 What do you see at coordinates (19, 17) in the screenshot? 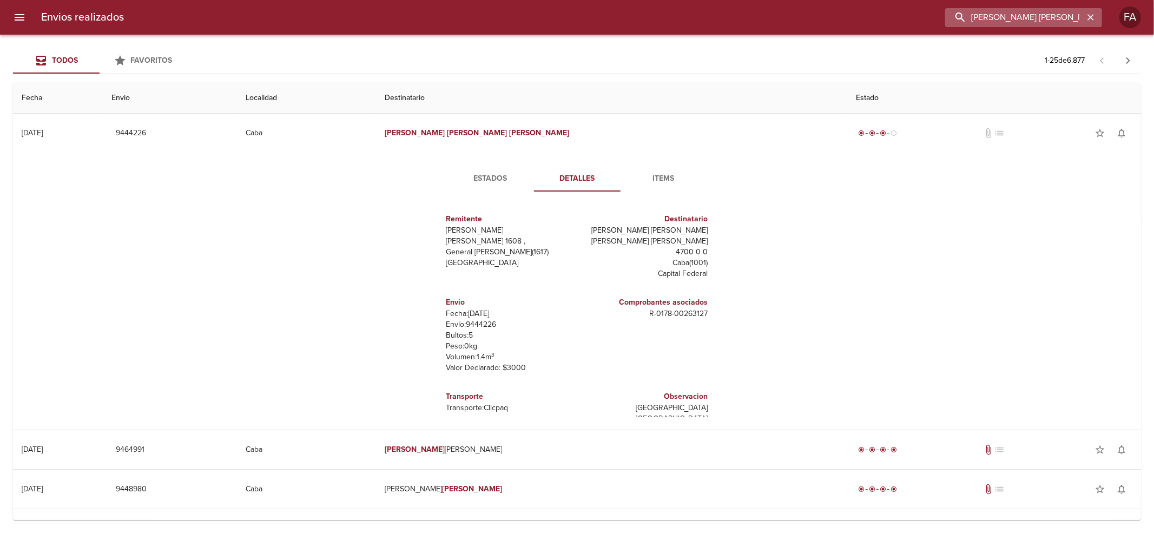
I see `button: menu` at bounding box center [19, 17].